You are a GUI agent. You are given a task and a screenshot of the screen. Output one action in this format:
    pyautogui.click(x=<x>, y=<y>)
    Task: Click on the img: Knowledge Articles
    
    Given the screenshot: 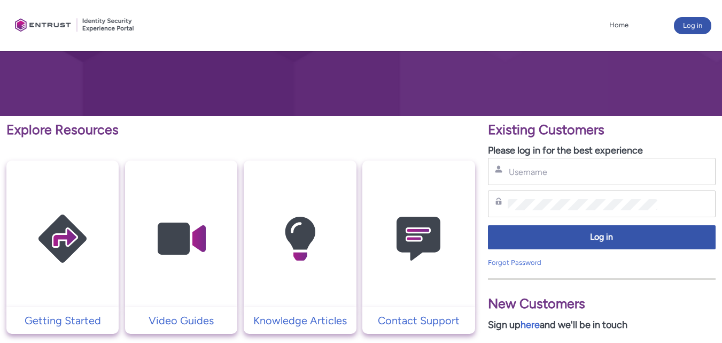 What is the action you would take?
    pyautogui.click(x=300, y=238)
    